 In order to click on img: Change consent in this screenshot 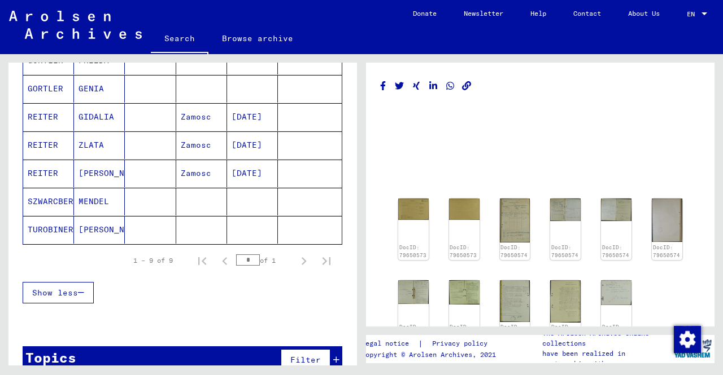, I will do `click(687, 340)`.